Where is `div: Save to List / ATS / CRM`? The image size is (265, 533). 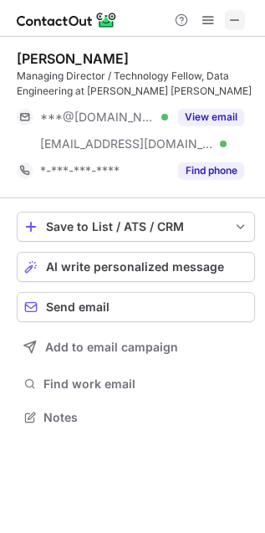 div: Save to List / ATS / CRM is located at coordinates (135, 227).